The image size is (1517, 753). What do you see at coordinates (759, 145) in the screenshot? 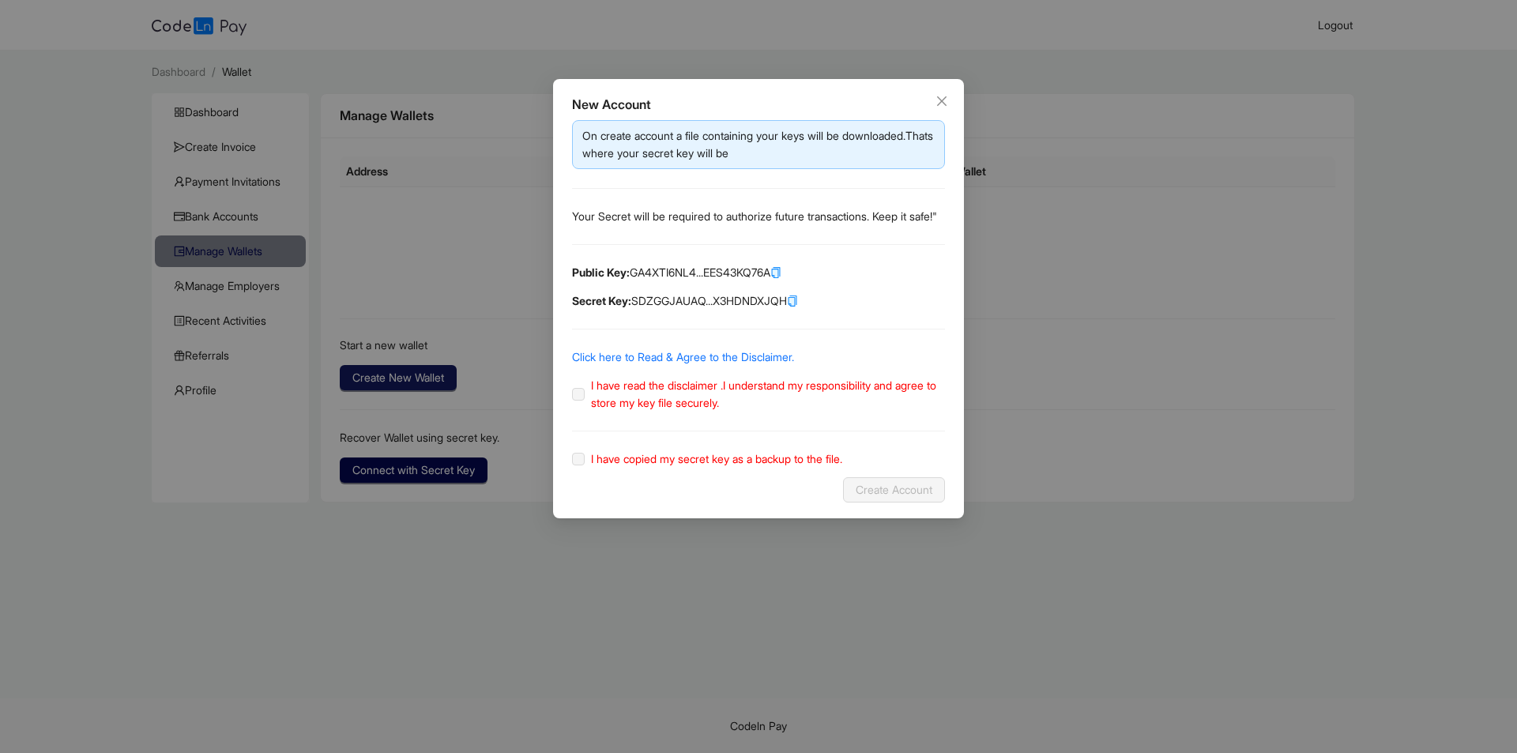
I see `div: On create account a file containing your keys will be downloaded.Thats where your secret key will be` at bounding box center [759, 145].